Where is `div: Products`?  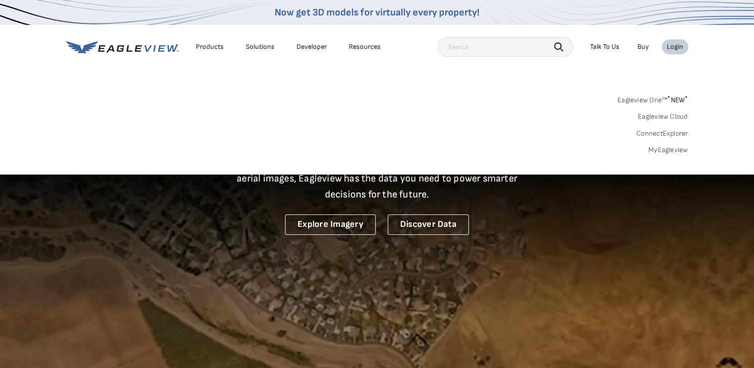
div: Products is located at coordinates (210, 47).